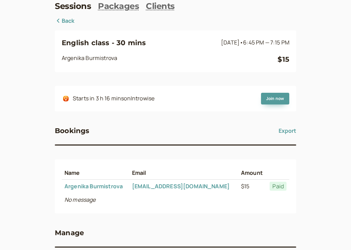 The width and height of the screenshot is (351, 250). Describe the element at coordinates (160, 6) in the screenshot. I see `a: Clients` at that location.